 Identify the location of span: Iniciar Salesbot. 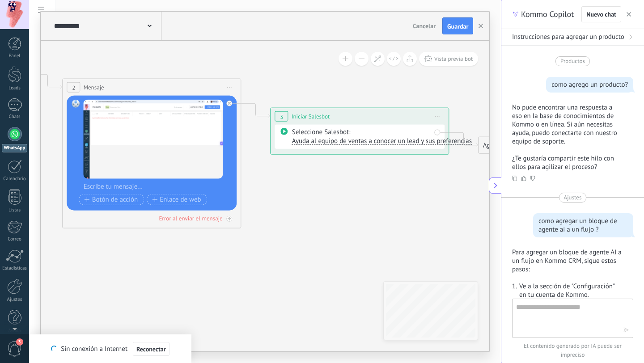
(311, 116).